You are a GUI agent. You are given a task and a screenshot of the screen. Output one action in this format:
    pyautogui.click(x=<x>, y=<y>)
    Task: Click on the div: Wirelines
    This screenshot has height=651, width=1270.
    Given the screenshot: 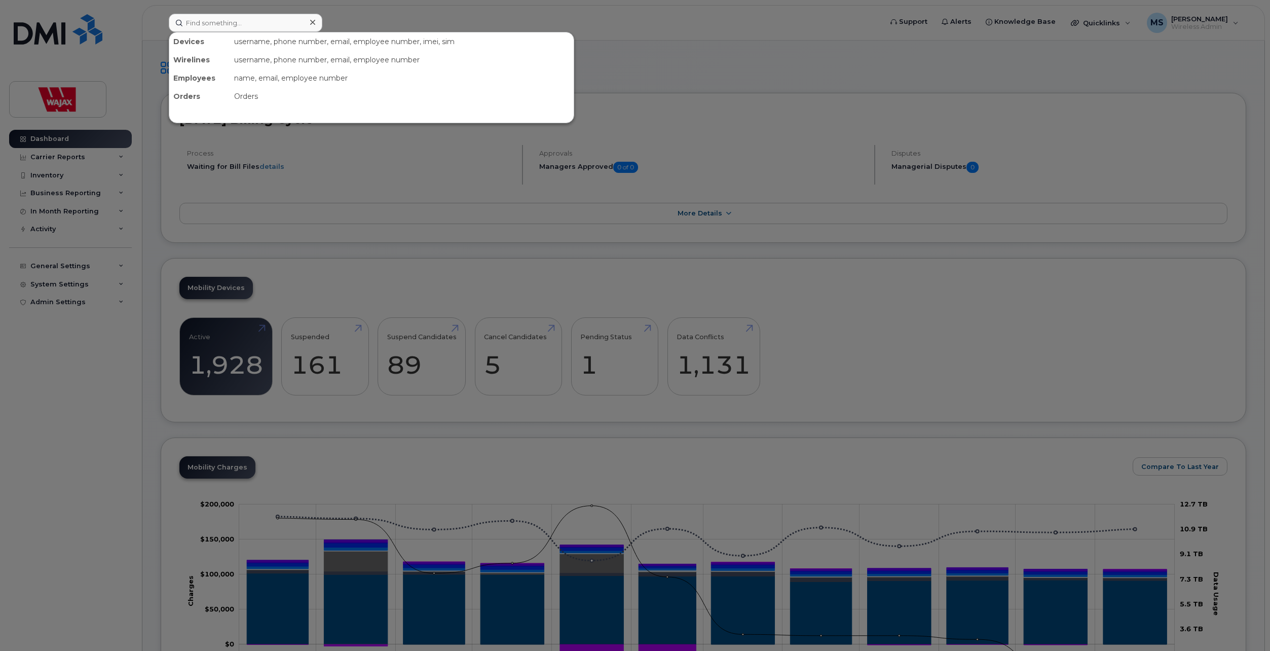 What is the action you would take?
    pyautogui.click(x=200, y=60)
    